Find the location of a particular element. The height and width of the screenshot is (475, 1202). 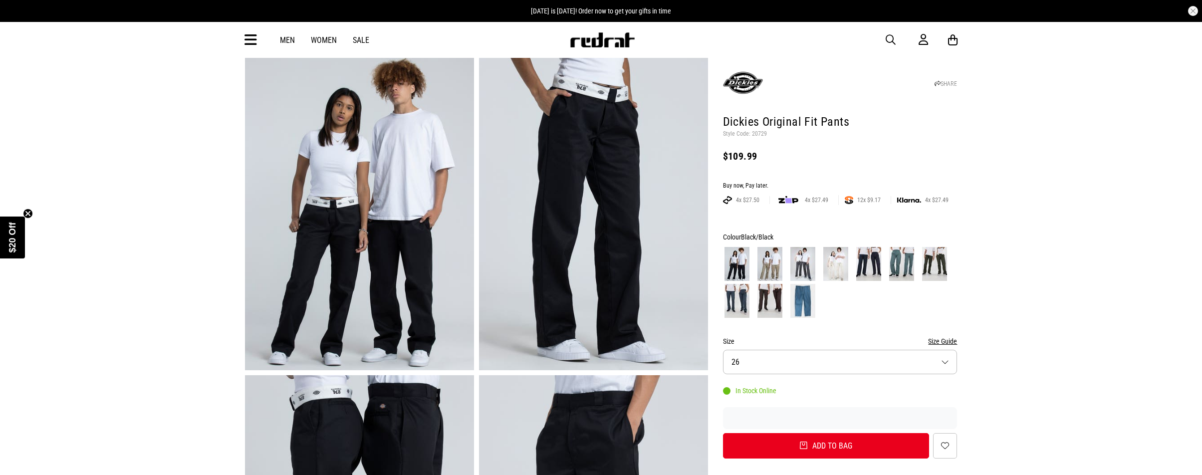

img: Redrat logo is located at coordinates (602, 40).